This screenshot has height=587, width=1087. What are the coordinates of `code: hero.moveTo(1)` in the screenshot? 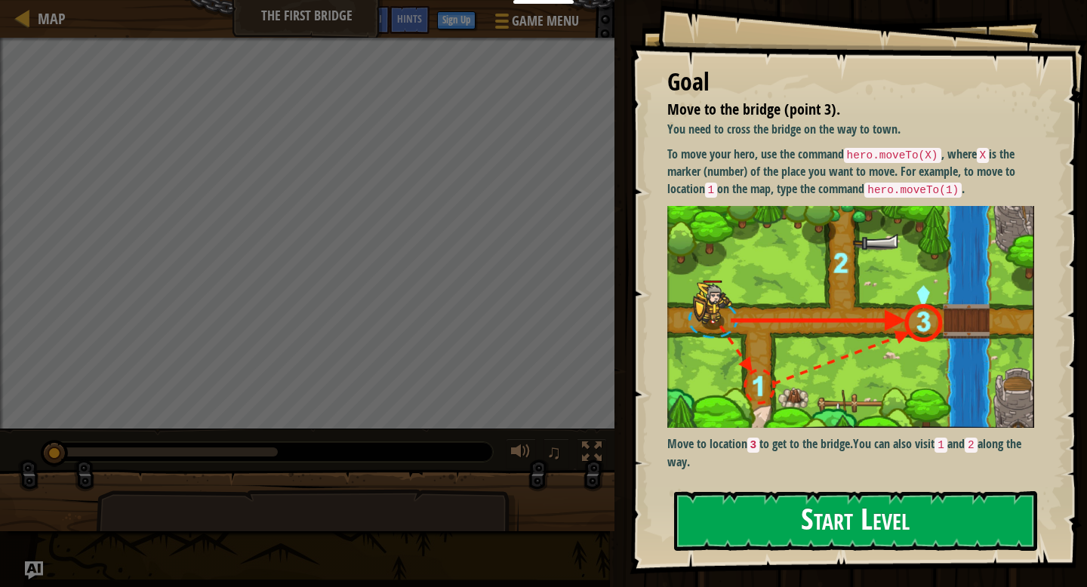 It's located at (912, 190).